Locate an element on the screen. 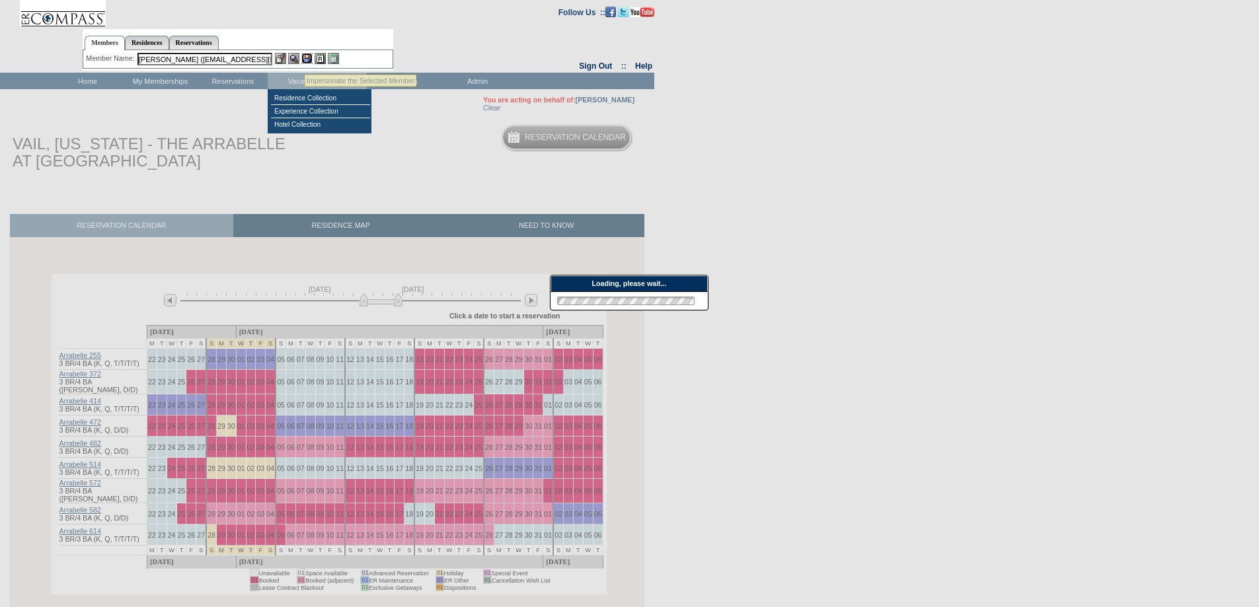 Image resolution: width=1259 pixels, height=607 pixels. a: Sign Out is located at coordinates (596, 66).